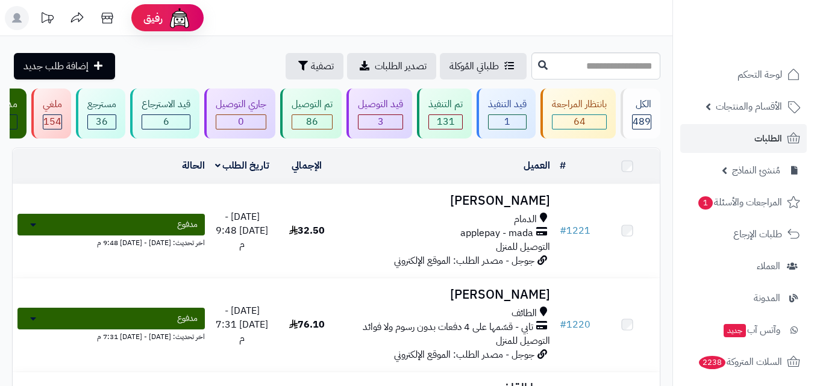 This screenshot has height=386, width=814. I want to click on a: قيد التوصيل 3, so click(379, 113).